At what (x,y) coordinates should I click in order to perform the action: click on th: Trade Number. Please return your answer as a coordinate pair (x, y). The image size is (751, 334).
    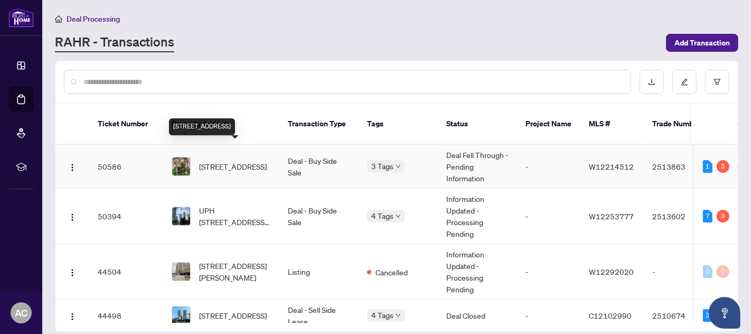
    Looking at the image, I should click on (681, 124).